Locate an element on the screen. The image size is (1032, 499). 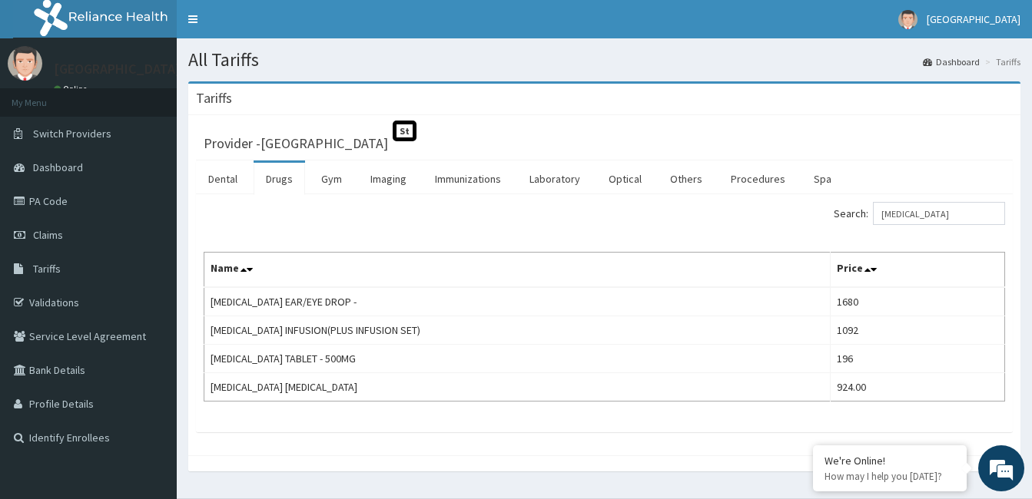
a: Laboratory is located at coordinates (555, 179).